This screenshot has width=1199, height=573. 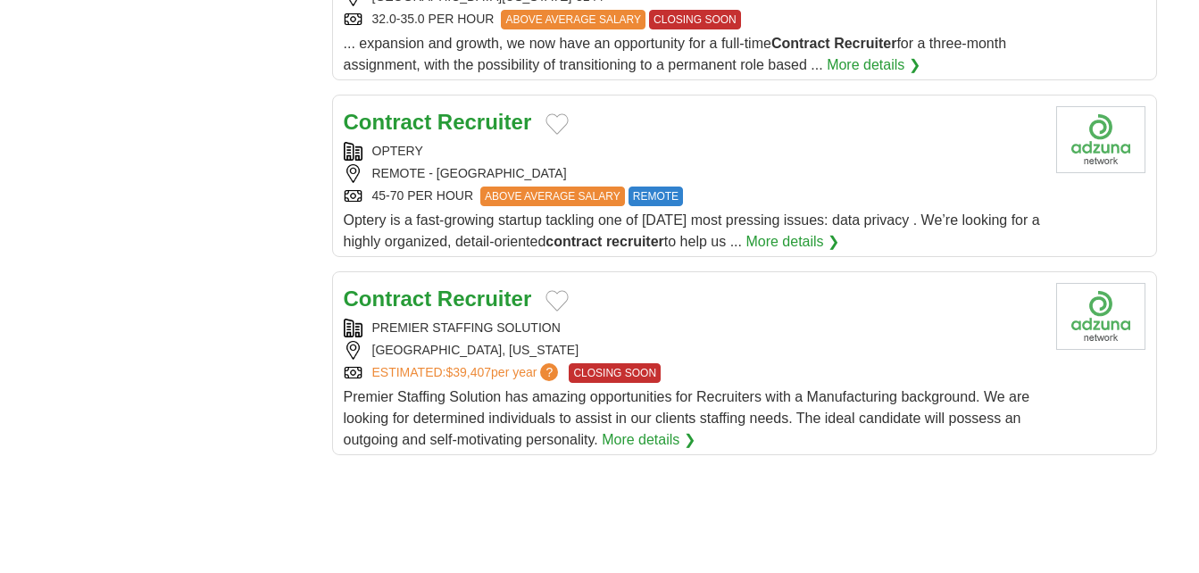 I want to click on div: 45-70 PER HOUR, so click(x=693, y=196).